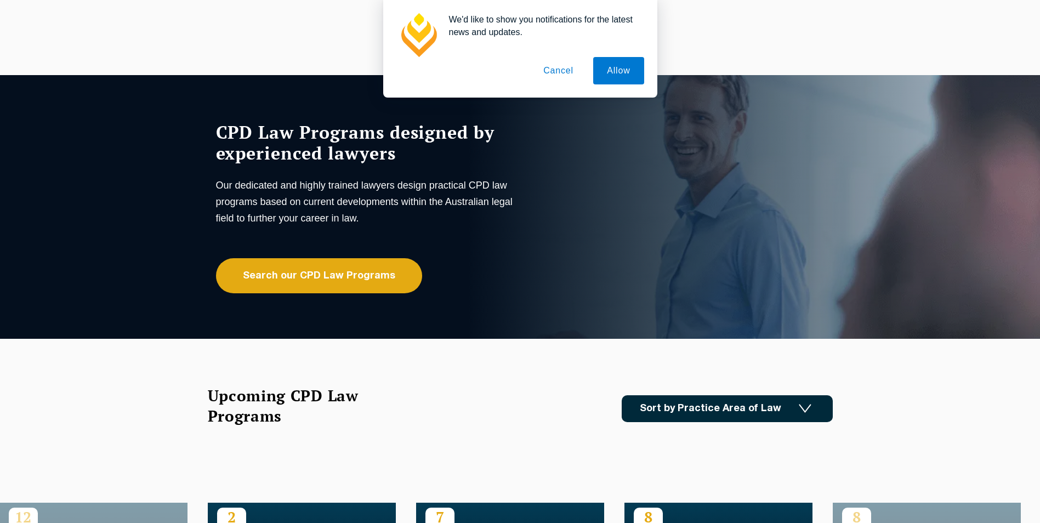  Describe the element at coordinates (558, 71) in the screenshot. I see `button: Cancel` at that location.